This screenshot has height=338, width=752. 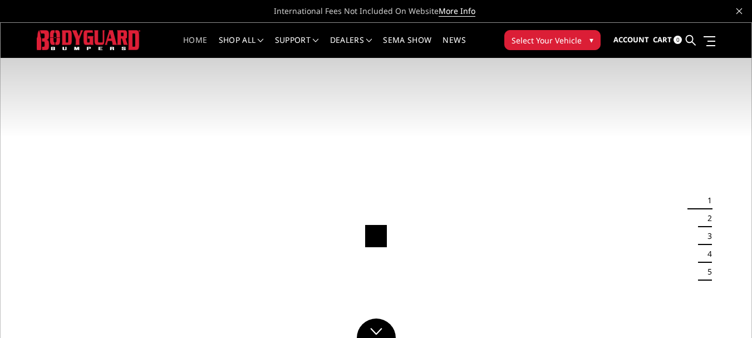 I want to click on a: Cart 0, so click(x=668, y=40).